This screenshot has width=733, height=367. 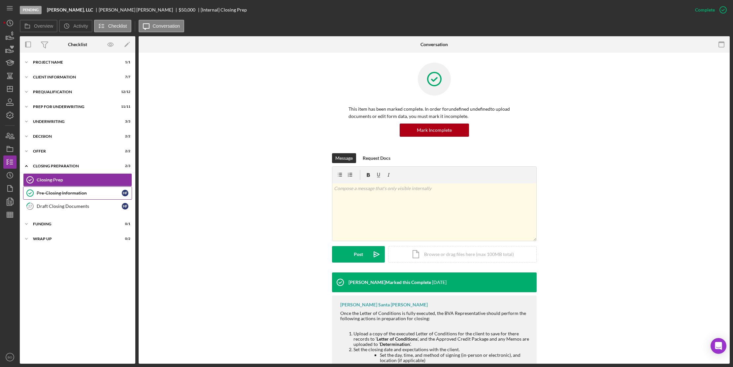 I want to click on div: Once the Letter of Conditions is fully executed, the BVA Representative should perform the follow..., so click(x=435, y=316).